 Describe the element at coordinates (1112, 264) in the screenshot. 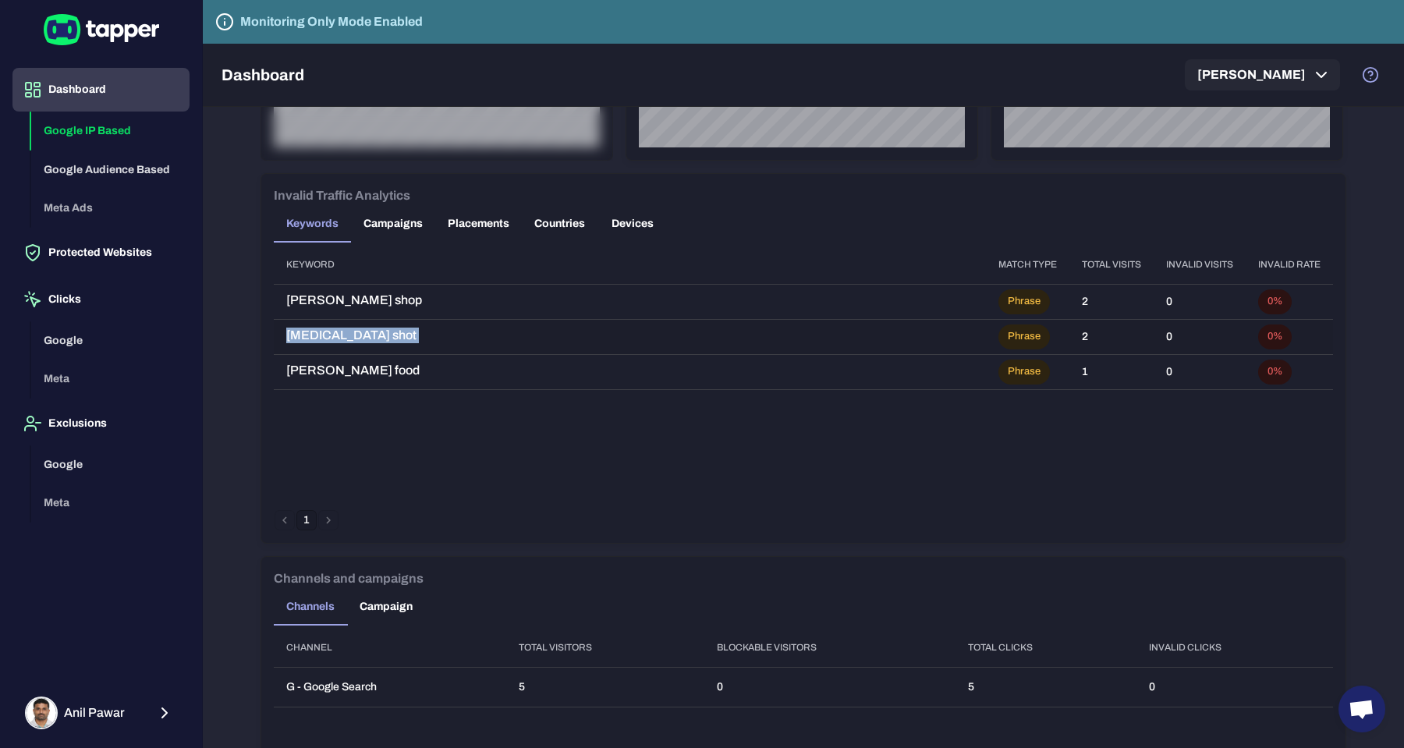

I see `th: Total visits` at that location.